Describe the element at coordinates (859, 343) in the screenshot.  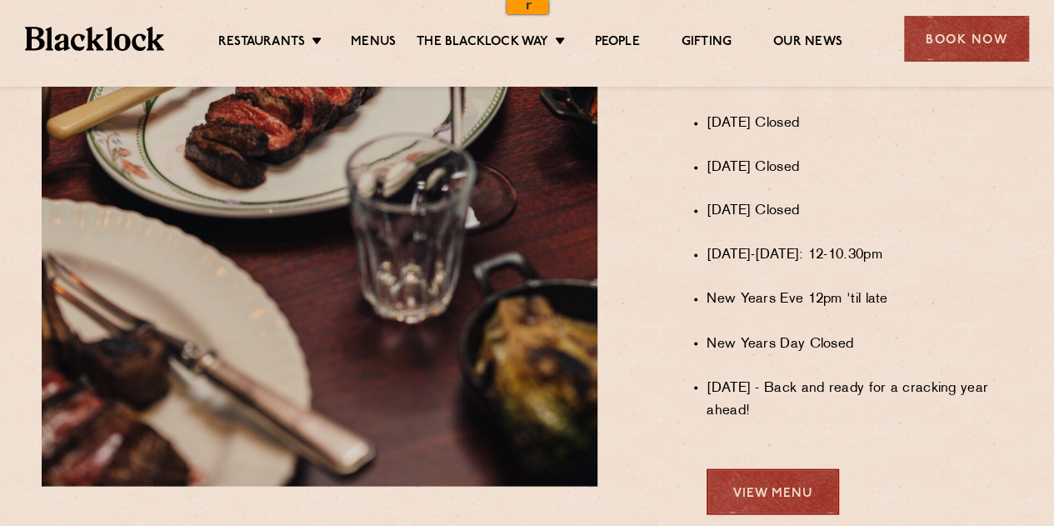
I see `li: New Years Day Closed` at that location.